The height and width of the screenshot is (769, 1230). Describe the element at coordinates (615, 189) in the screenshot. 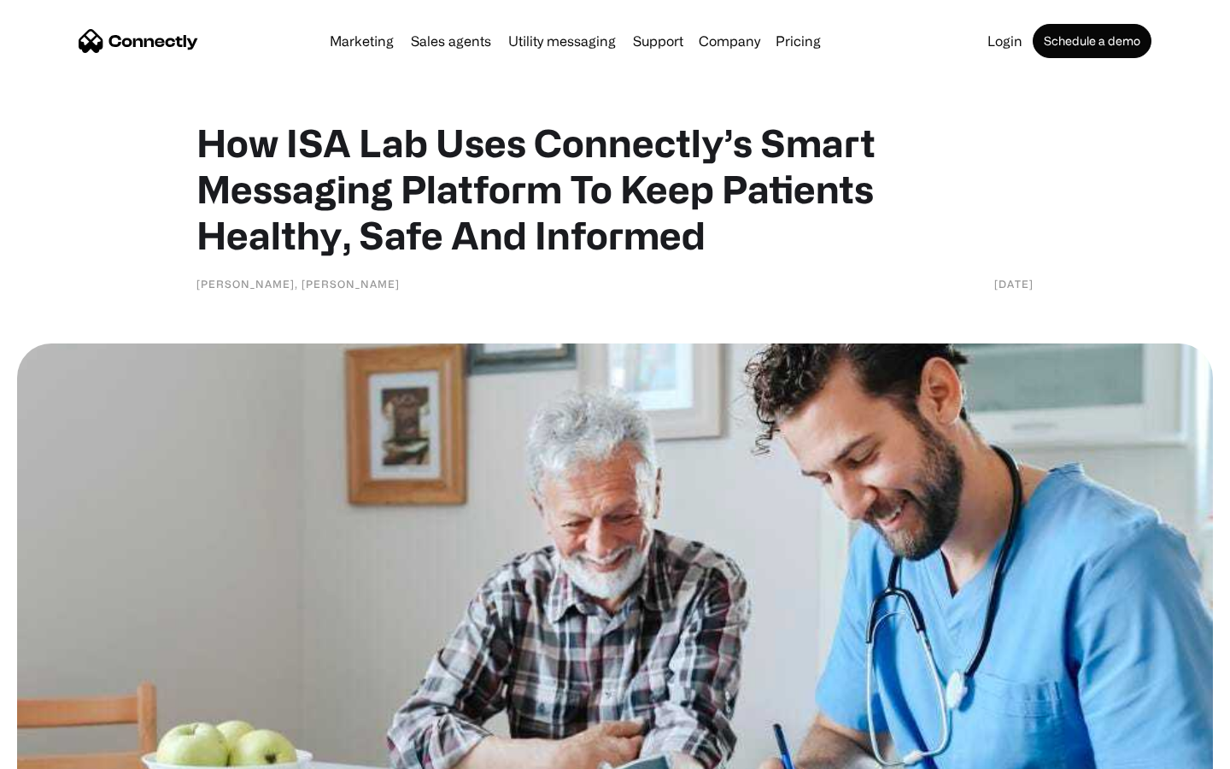

I see `h1: How ISA Lab Uses Connectly’s Smart Messaging Platform To Keep Patients Healthy, Safe And Informed` at that location.